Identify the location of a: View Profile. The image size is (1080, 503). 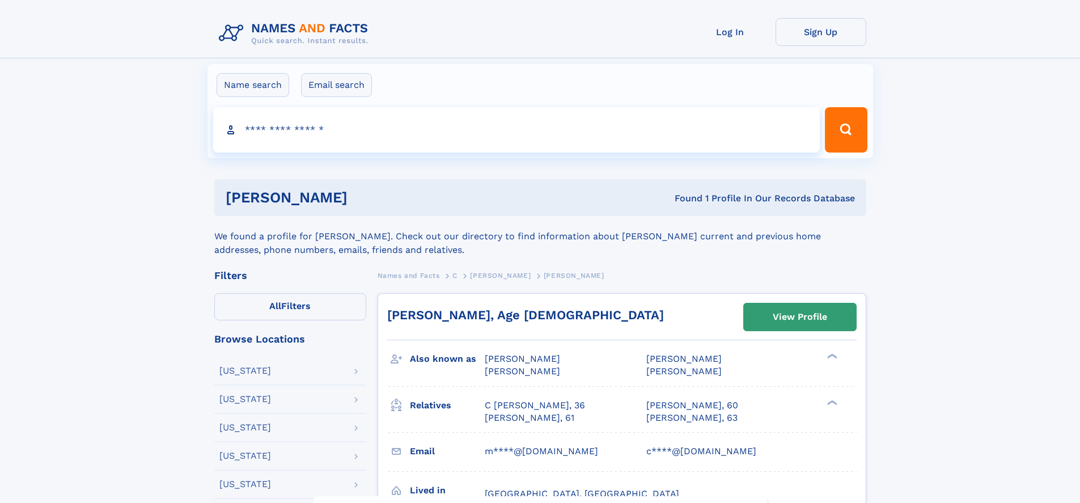
(800, 317).